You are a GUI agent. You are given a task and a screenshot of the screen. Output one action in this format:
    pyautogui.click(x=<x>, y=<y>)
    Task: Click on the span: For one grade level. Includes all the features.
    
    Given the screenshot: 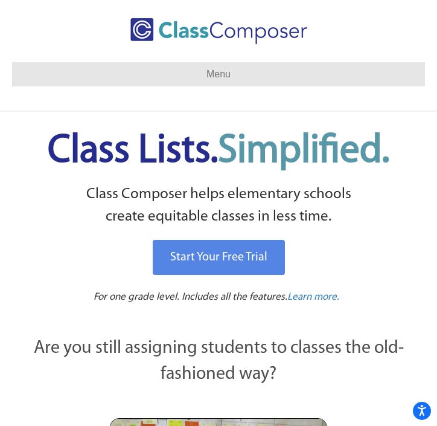 What is the action you would take?
    pyautogui.click(x=190, y=296)
    